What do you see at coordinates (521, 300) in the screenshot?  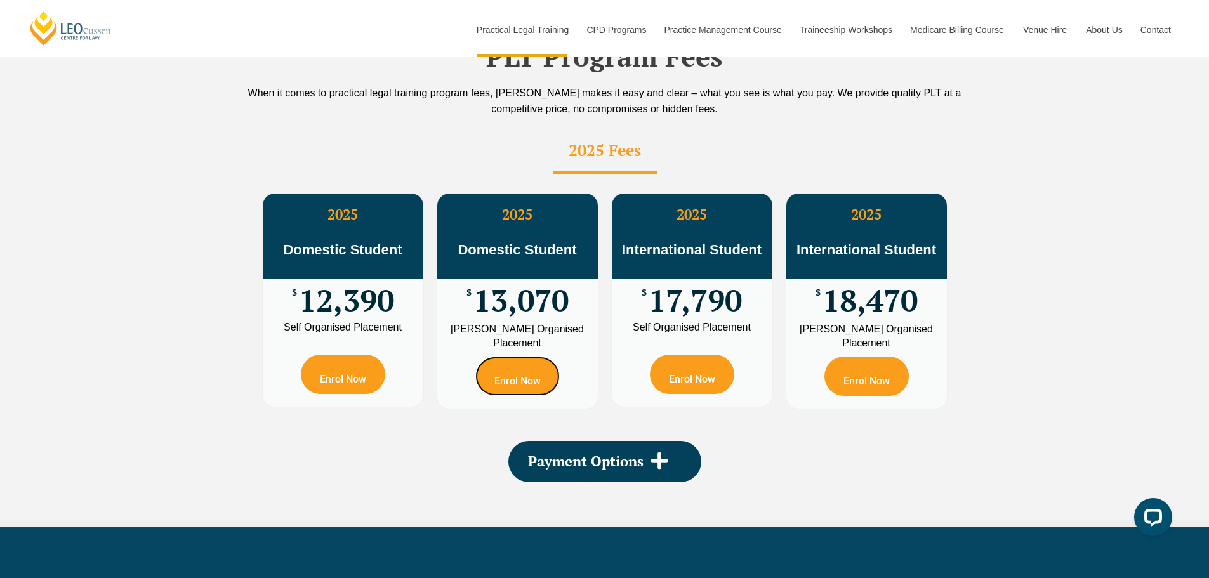 I see `span: 13,070` at bounding box center [521, 300].